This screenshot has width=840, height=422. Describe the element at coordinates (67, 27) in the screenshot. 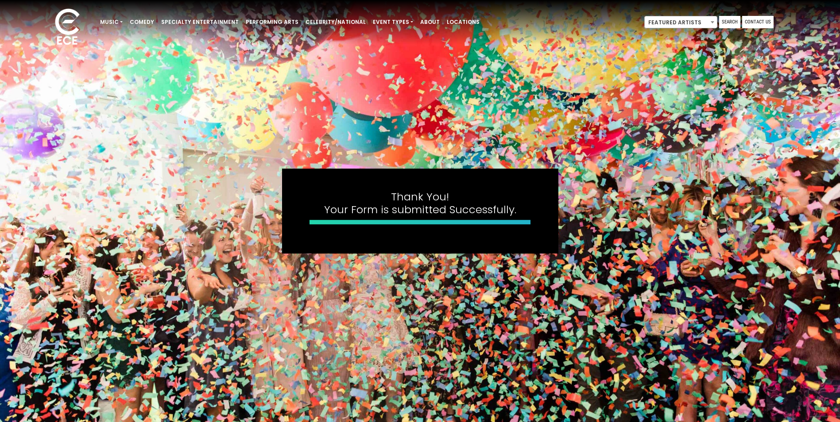

I see `img: ece_new_logo_whitev2-1.png` at that location.